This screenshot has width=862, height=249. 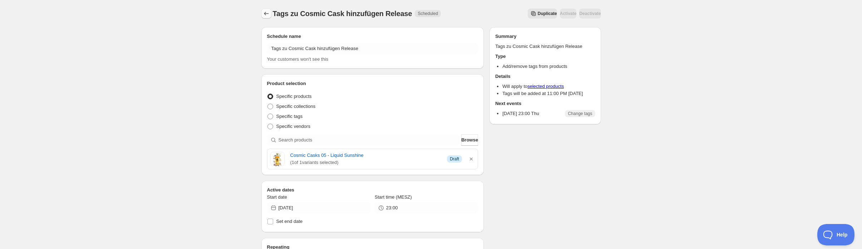 I want to click on span: Draft, so click(x=454, y=159).